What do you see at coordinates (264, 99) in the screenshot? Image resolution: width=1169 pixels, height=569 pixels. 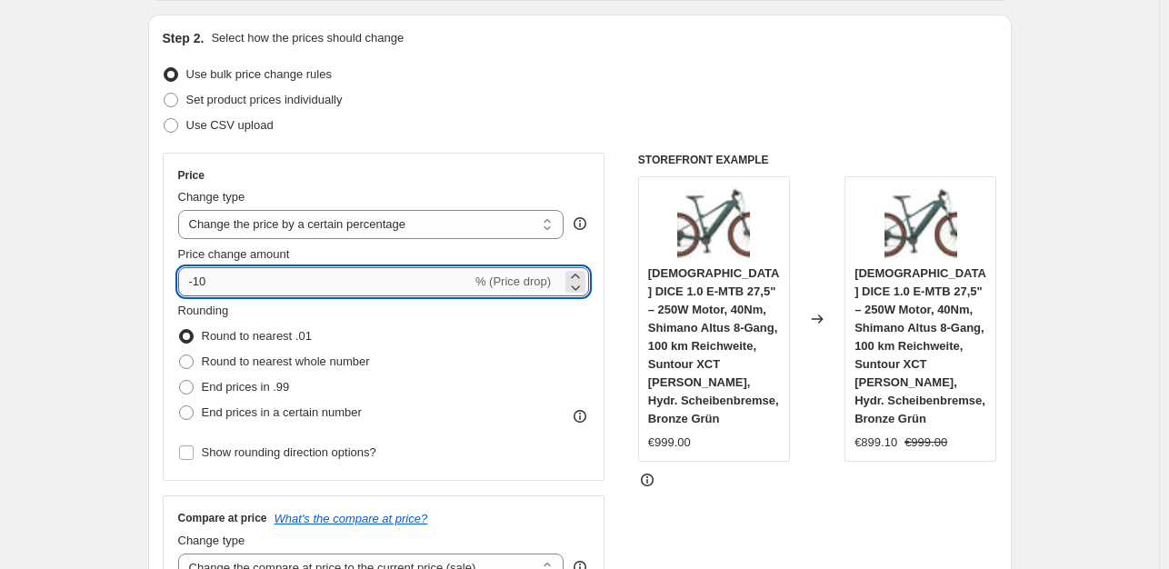 I see `span: Set product prices individually` at bounding box center [264, 99].